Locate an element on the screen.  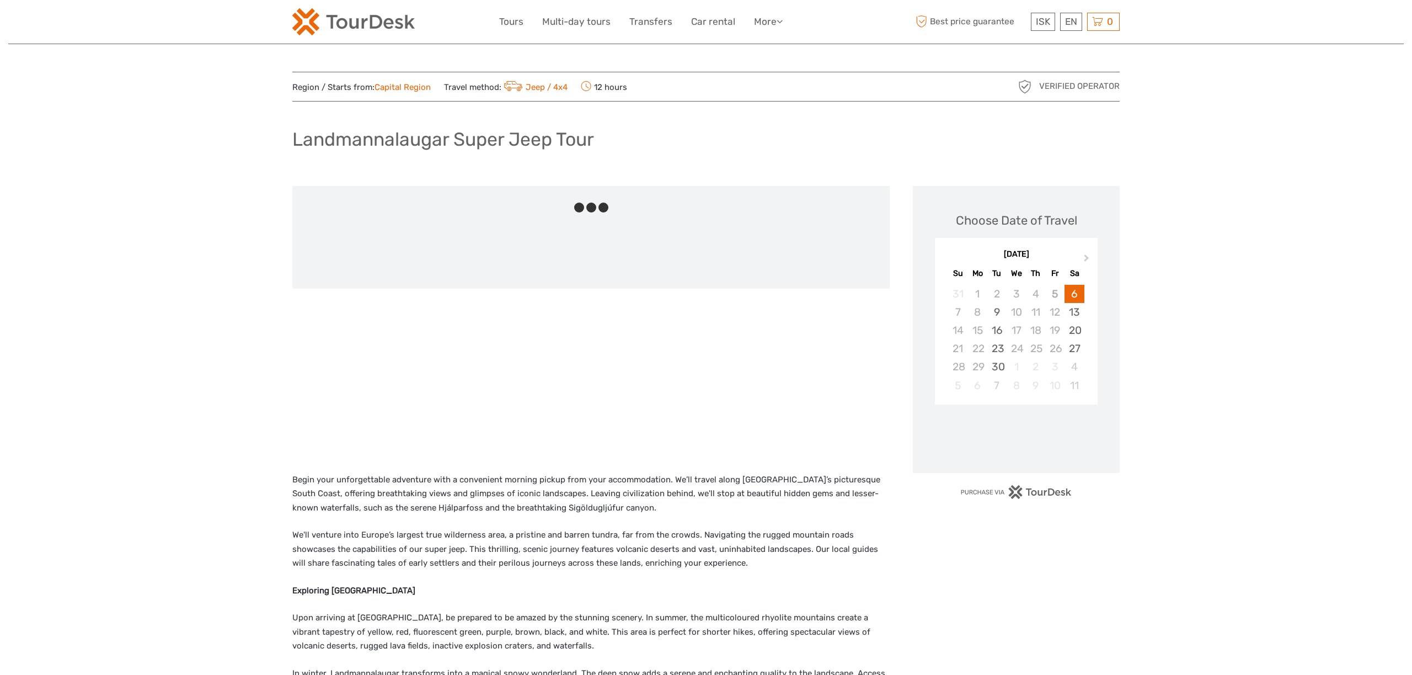
div: EN is located at coordinates (1071, 22).